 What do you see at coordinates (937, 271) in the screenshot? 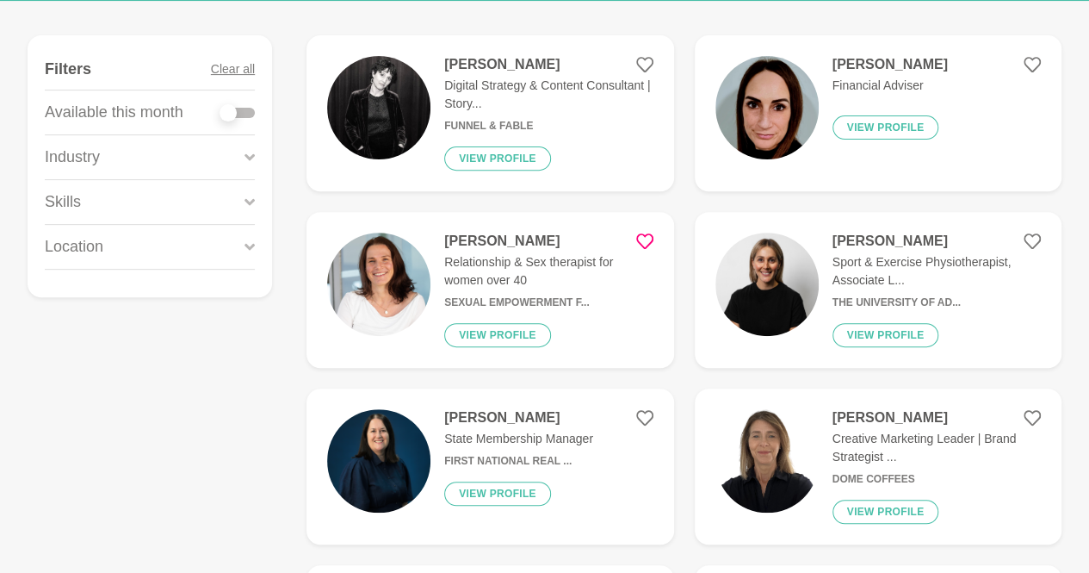
I see `p: Sport & Exercise Physiotherapist, Associate L...` at bounding box center [937, 271].